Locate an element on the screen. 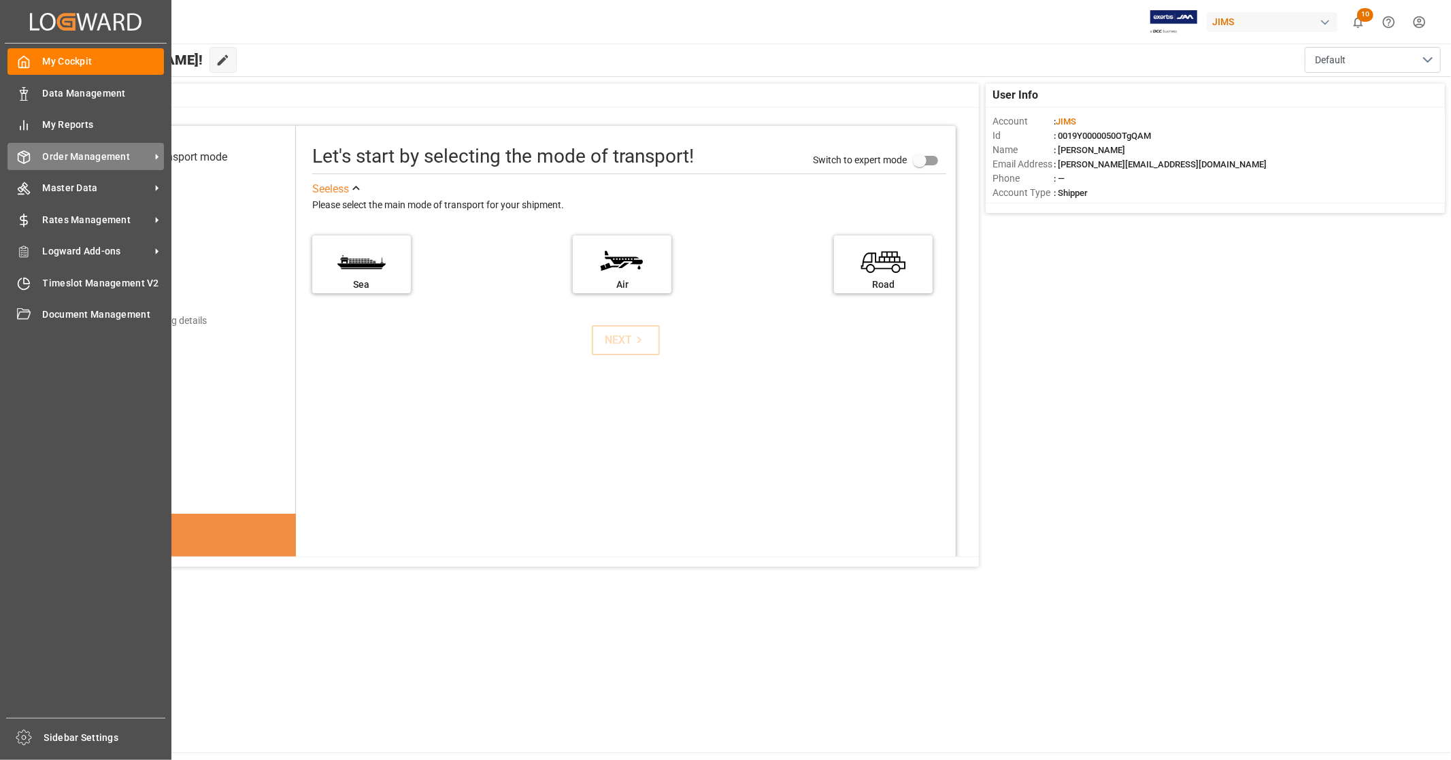 This screenshot has height=760, width=1451. div: See less is located at coordinates (331, 189).